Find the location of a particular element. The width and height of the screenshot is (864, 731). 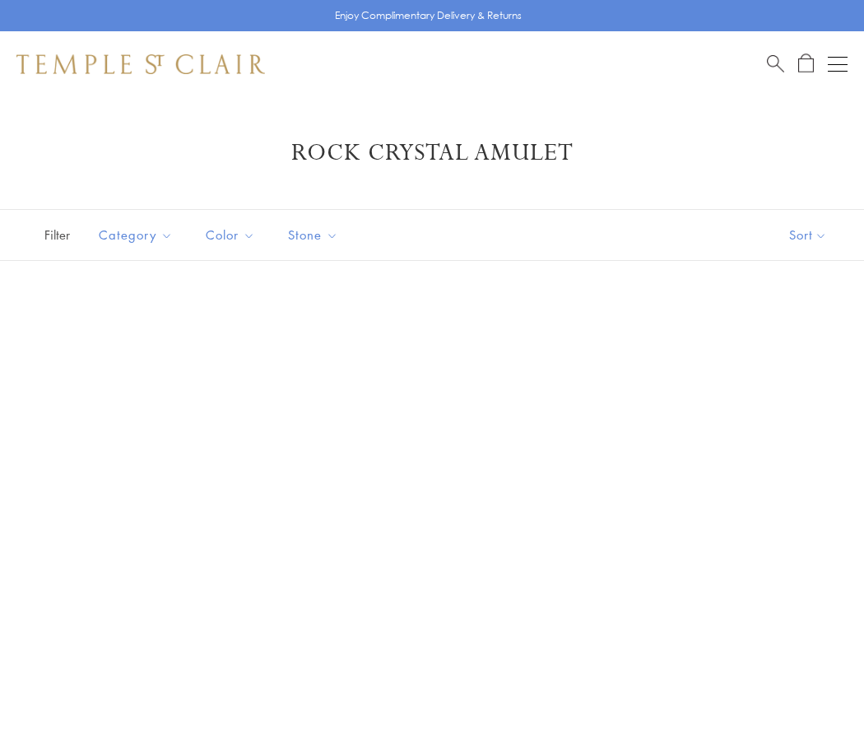

button: Color is located at coordinates (230, 235).